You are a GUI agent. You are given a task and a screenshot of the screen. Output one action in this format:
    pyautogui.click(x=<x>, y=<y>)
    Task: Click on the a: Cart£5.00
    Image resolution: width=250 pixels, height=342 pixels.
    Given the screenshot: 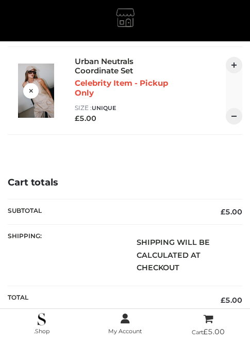 What is the action you would take?
    pyautogui.click(x=209, y=325)
    